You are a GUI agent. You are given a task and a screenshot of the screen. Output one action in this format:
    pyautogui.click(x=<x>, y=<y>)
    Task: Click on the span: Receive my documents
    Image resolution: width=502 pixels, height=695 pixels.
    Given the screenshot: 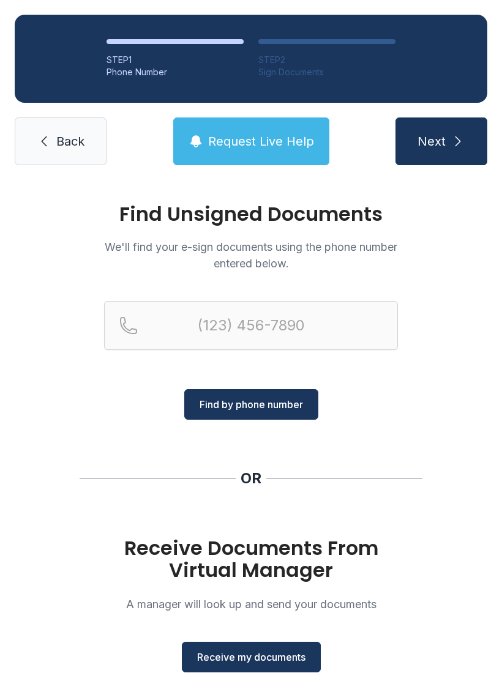 What is the action you would take?
    pyautogui.click(x=251, y=657)
    